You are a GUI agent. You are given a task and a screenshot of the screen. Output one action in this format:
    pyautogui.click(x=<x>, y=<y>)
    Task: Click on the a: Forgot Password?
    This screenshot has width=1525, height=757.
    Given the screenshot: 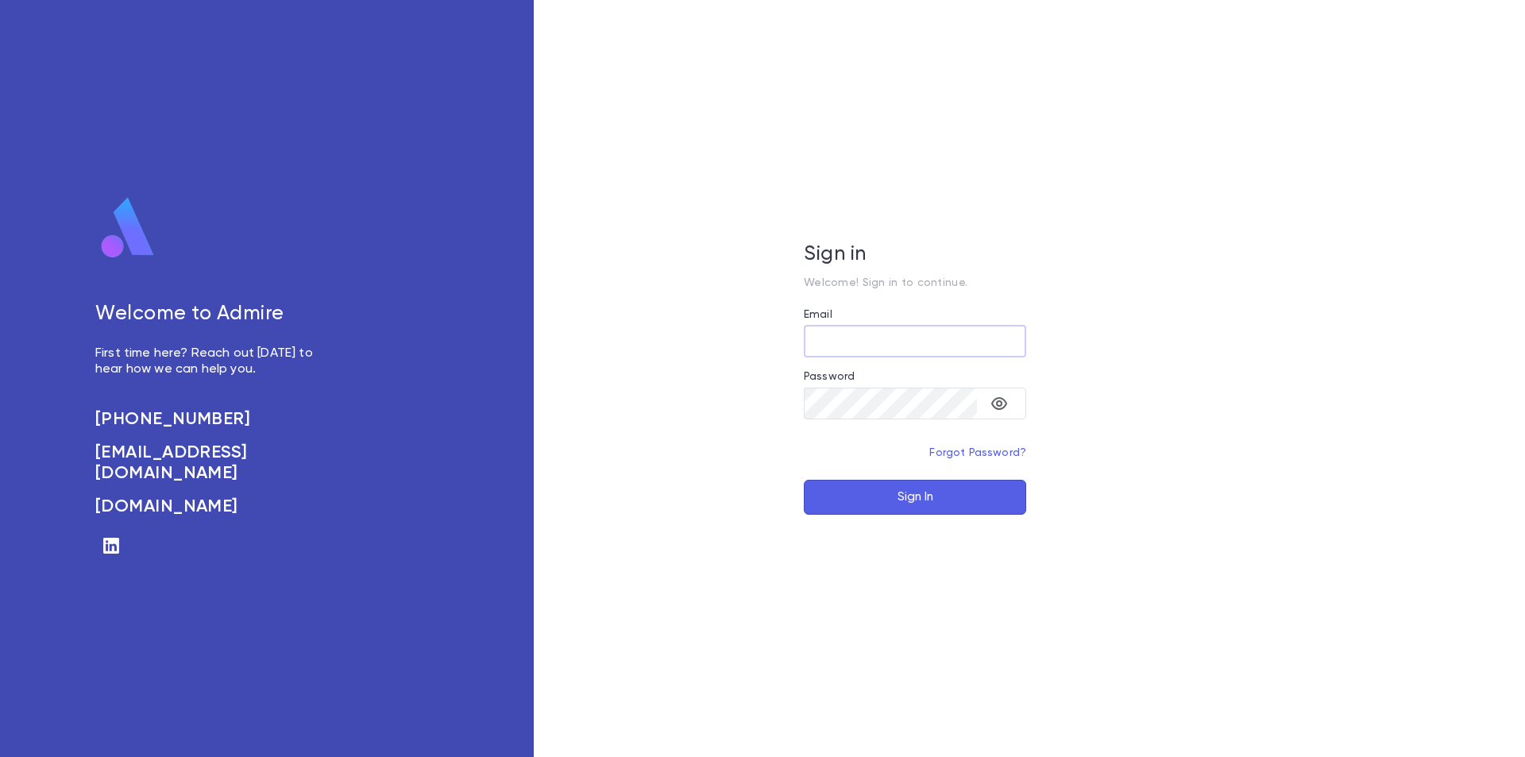 What is the action you would take?
    pyautogui.click(x=978, y=453)
    